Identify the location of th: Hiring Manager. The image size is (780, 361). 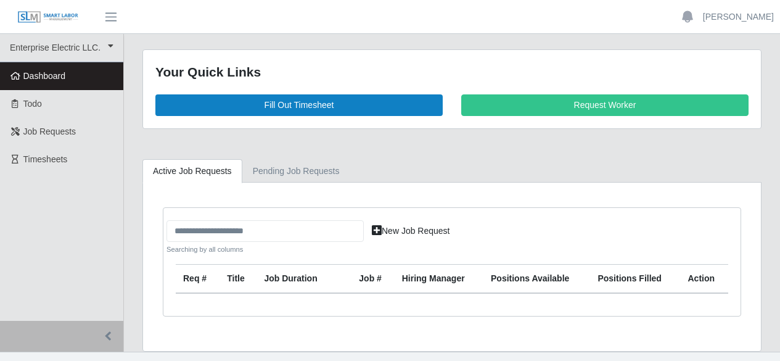
(439, 279).